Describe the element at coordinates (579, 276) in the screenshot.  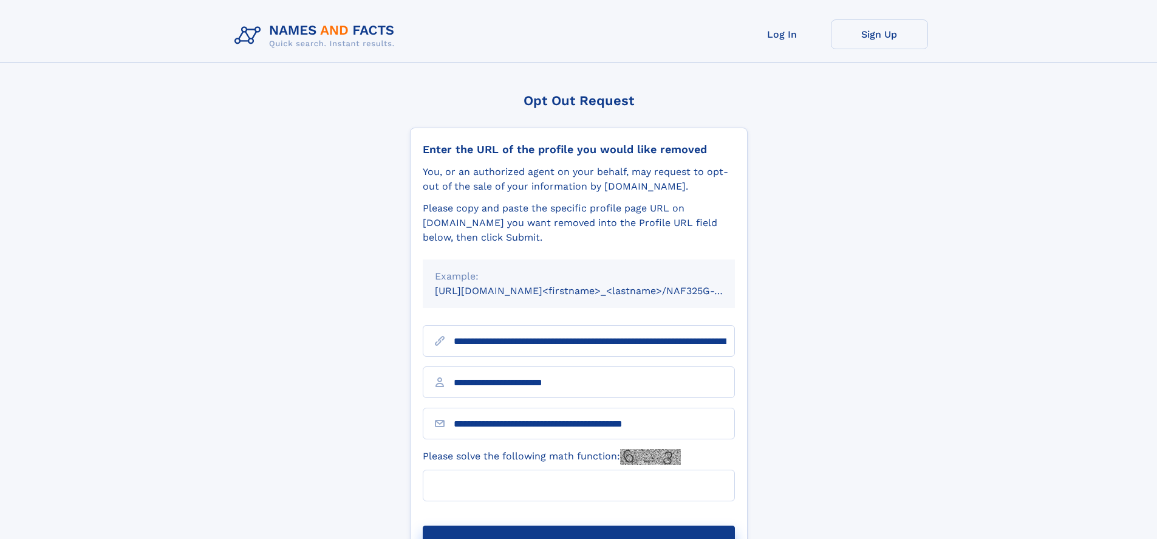
I see `div: Example:` at that location.